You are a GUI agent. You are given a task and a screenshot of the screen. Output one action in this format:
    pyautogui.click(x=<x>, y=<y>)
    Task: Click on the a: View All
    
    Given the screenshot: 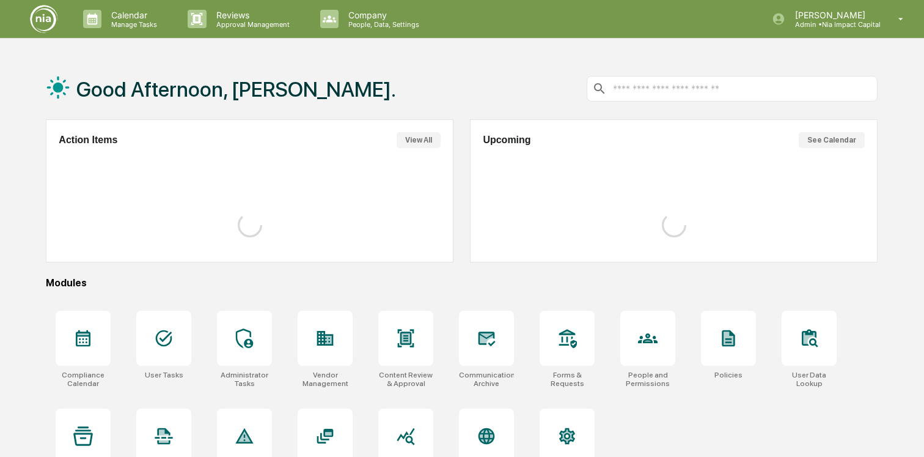 What is the action you would take?
    pyautogui.click(x=419, y=140)
    